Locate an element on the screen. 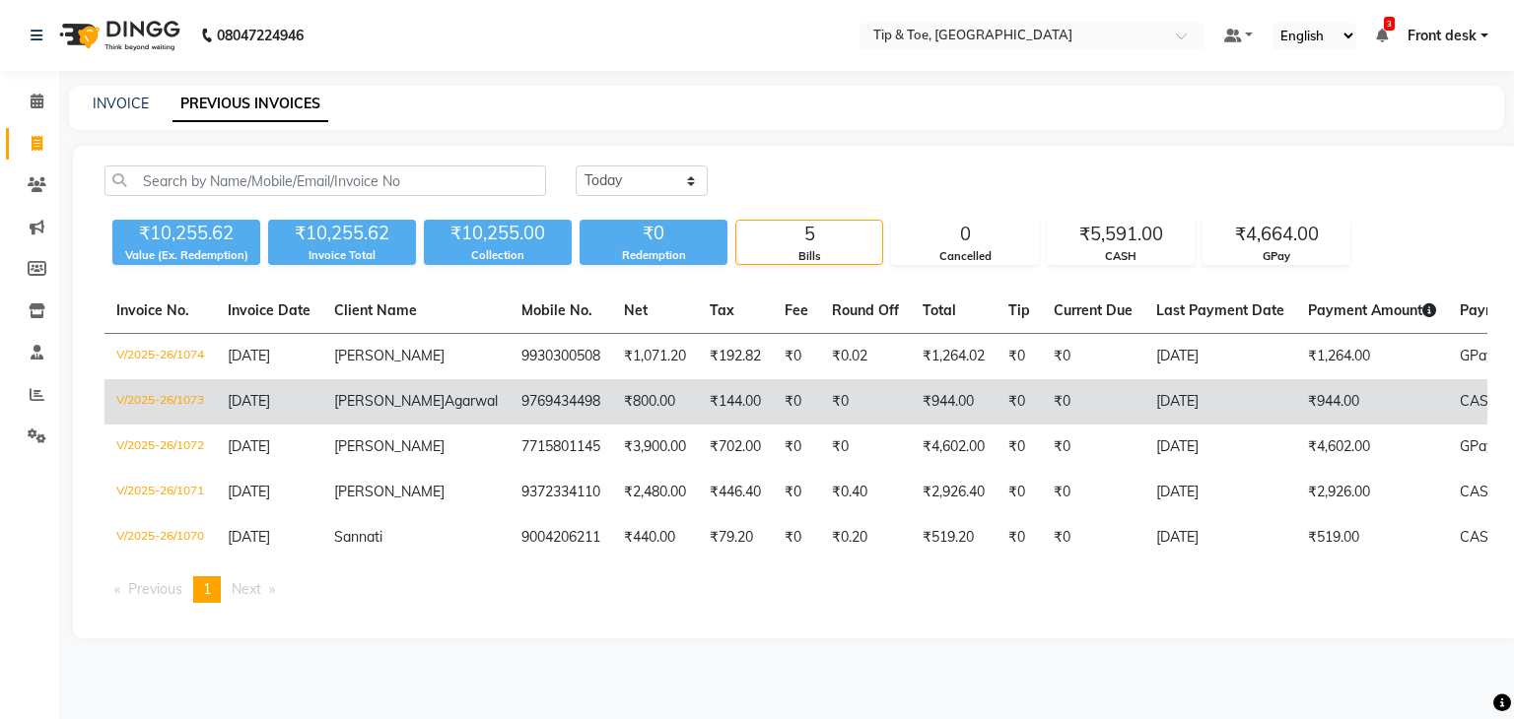 This screenshot has width=1514, height=719. span: Previous is located at coordinates (155, 589).